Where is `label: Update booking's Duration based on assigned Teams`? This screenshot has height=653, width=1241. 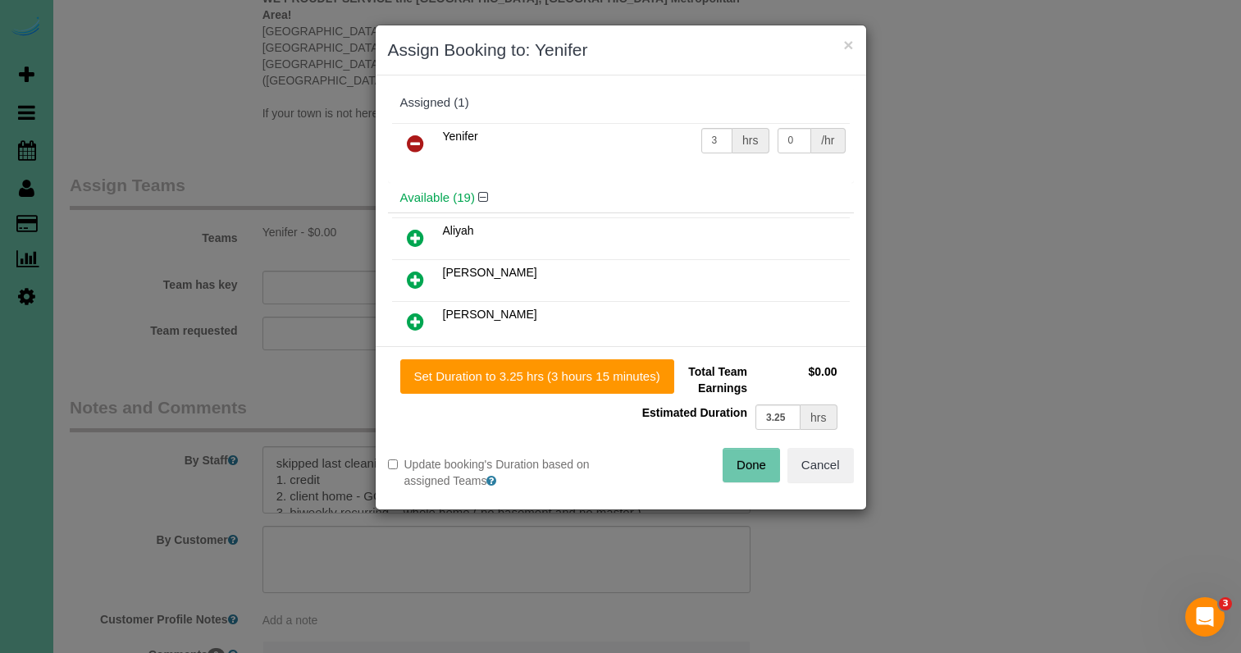
label: Update booking's Duration based on assigned Teams is located at coordinates (498, 473).